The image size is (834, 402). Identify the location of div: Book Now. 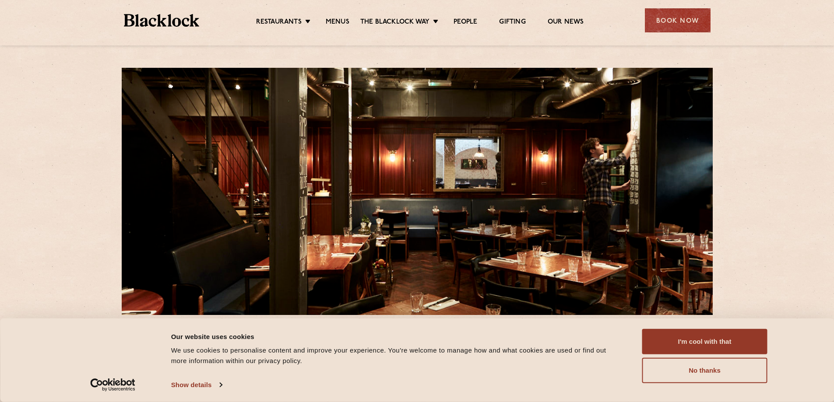
(678, 20).